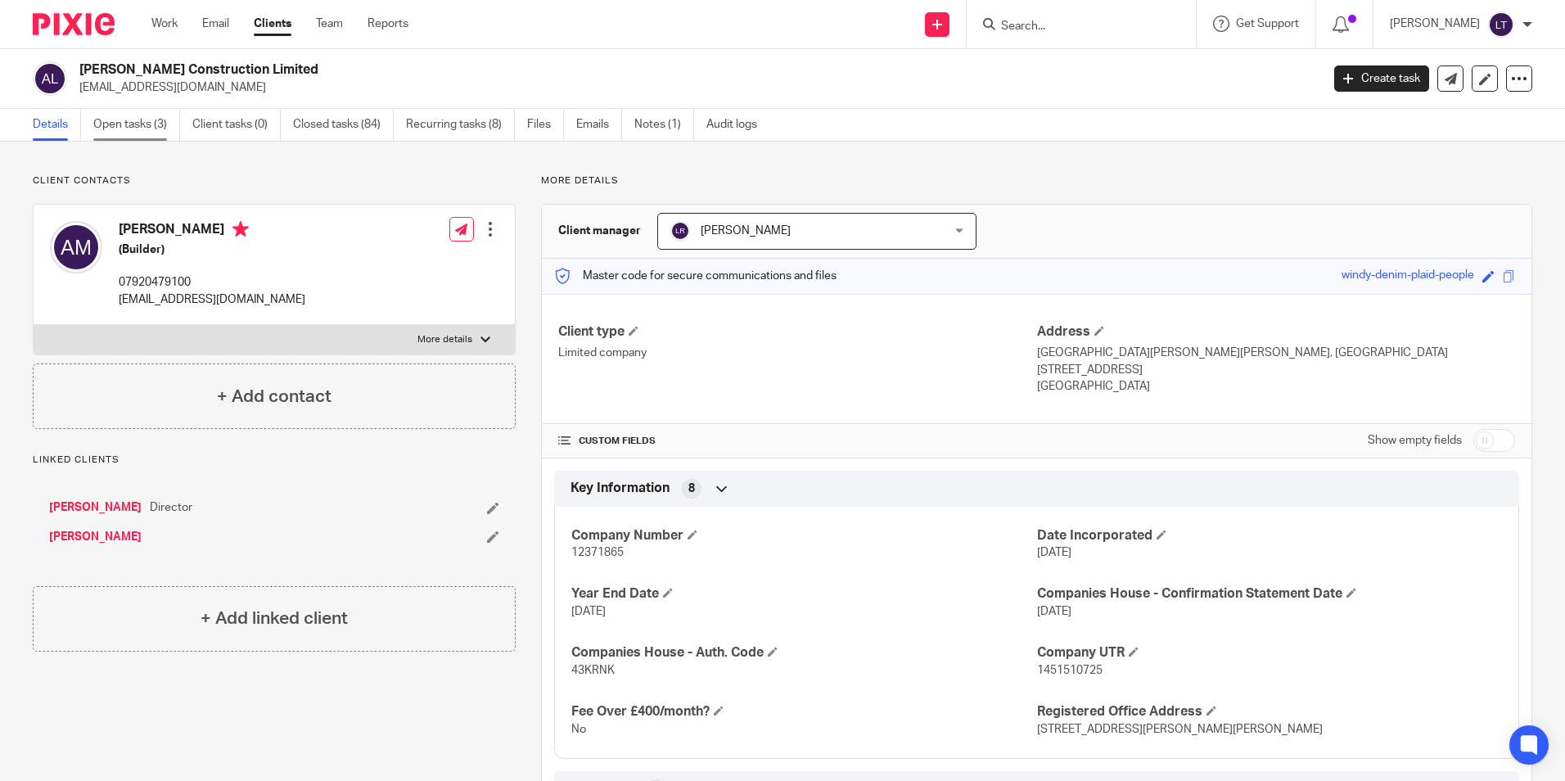 Image resolution: width=1565 pixels, height=781 pixels. What do you see at coordinates (1276, 332) in the screenshot?
I see `h4: Address` at bounding box center [1276, 332].